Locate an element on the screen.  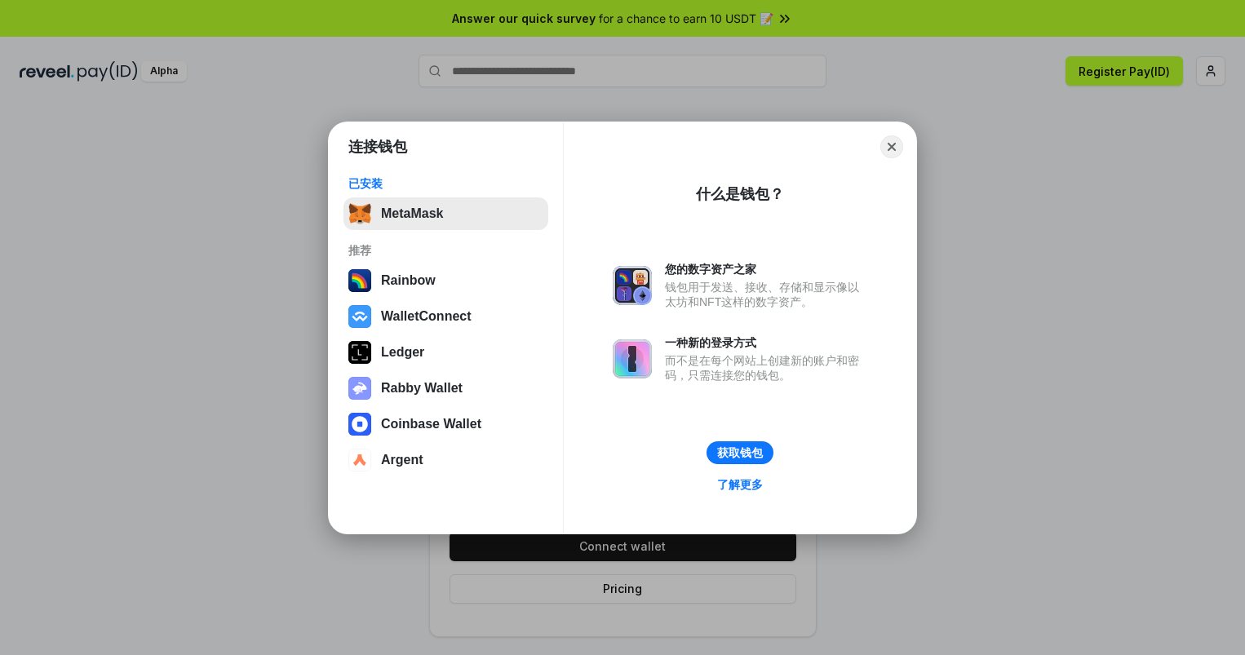
div: Ledger is located at coordinates (402, 352).